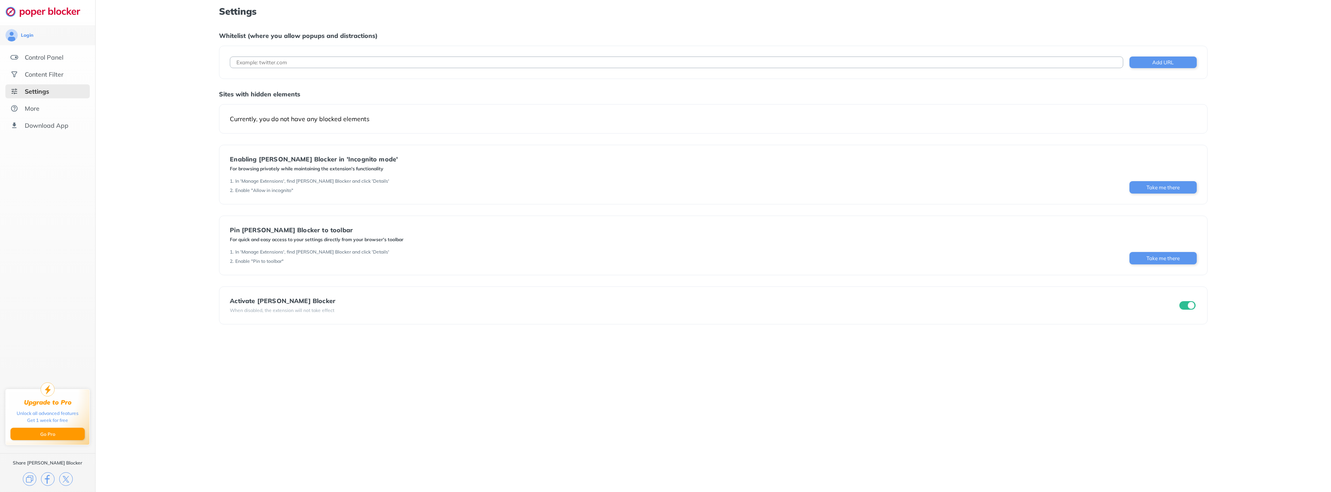 The height and width of the screenshot is (492, 1331). Describe the element at coordinates (264, 190) in the screenshot. I see `div: Enable "Allow in incognito"` at that location.